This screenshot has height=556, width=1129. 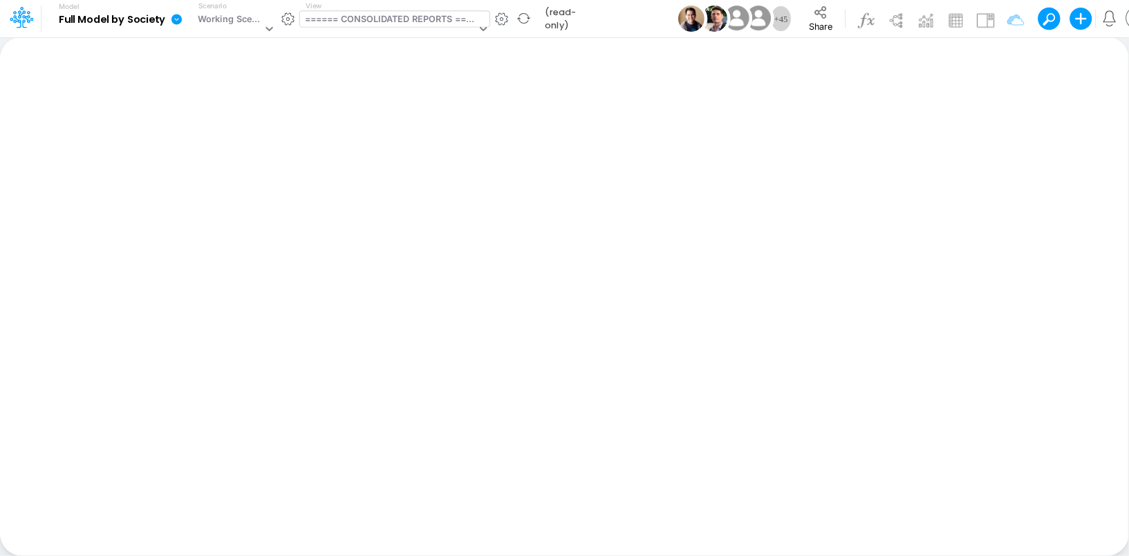 I want to click on div: ====== CONSOLIDATED REPORTS ======, so click(x=390, y=20).